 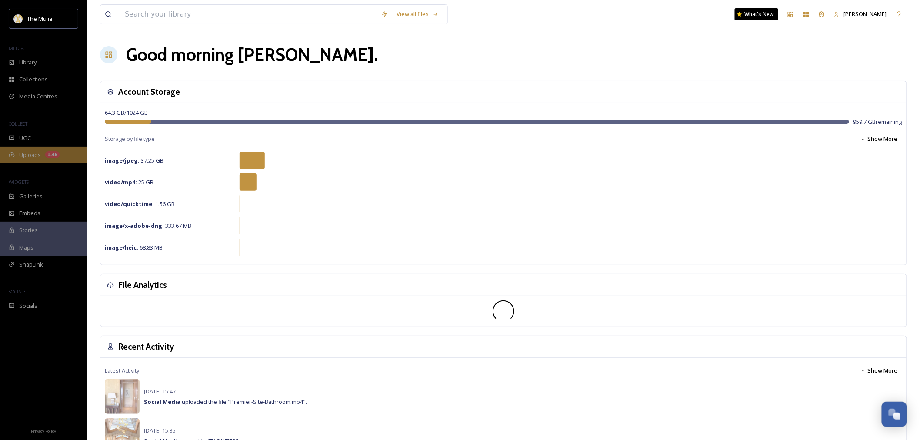 I want to click on button: Open Chat, so click(x=895, y=414).